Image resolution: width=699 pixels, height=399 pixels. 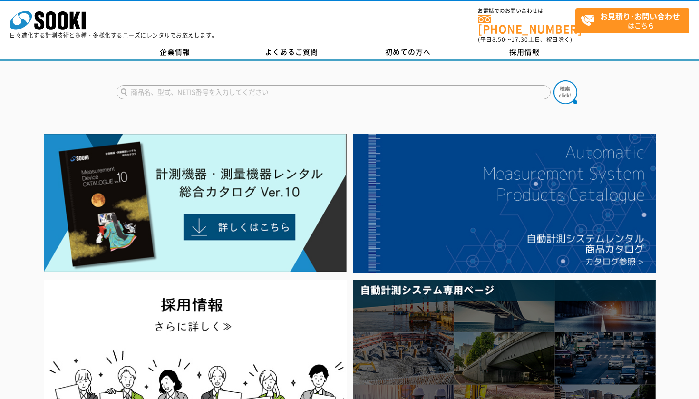 What do you see at coordinates (195, 203) in the screenshot?
I see `img: Catalog Ver10` at bounding box center [195, 203].